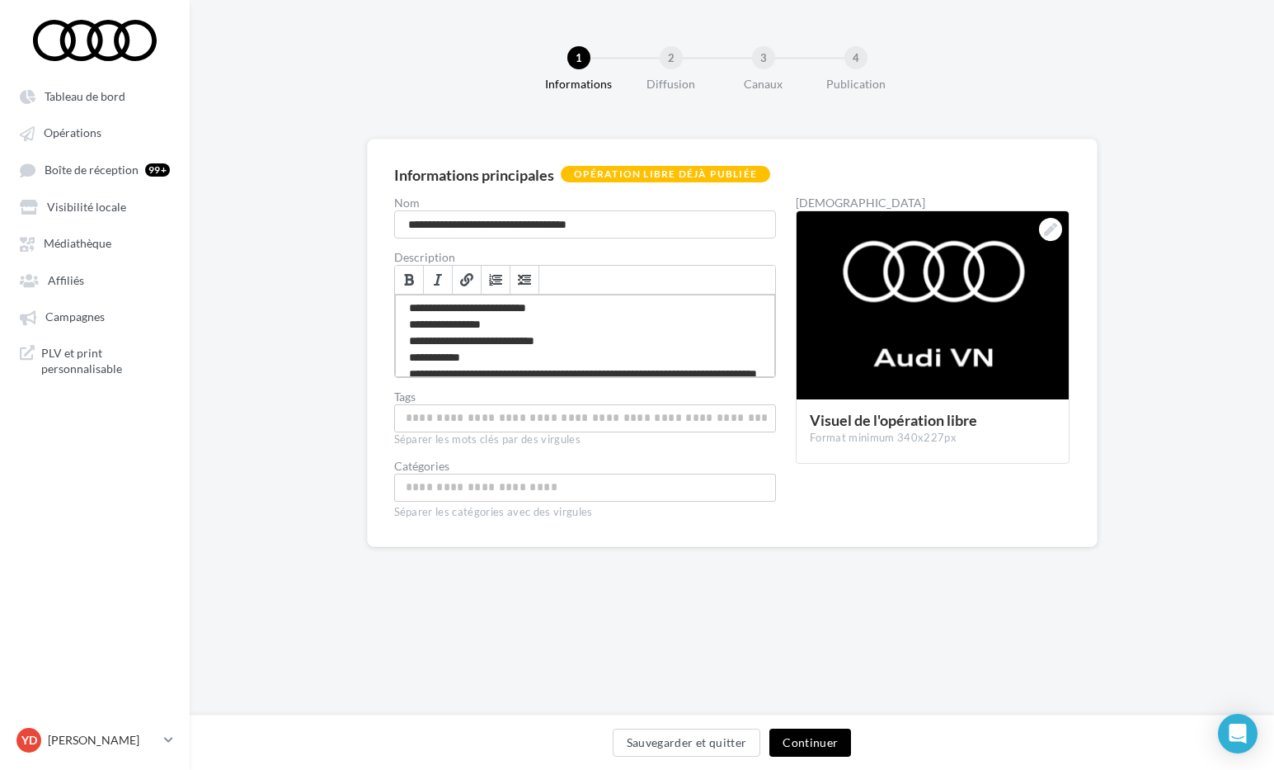 The image size is (1274, 770). I want to click on span: Campagnes, so click(75, 317).